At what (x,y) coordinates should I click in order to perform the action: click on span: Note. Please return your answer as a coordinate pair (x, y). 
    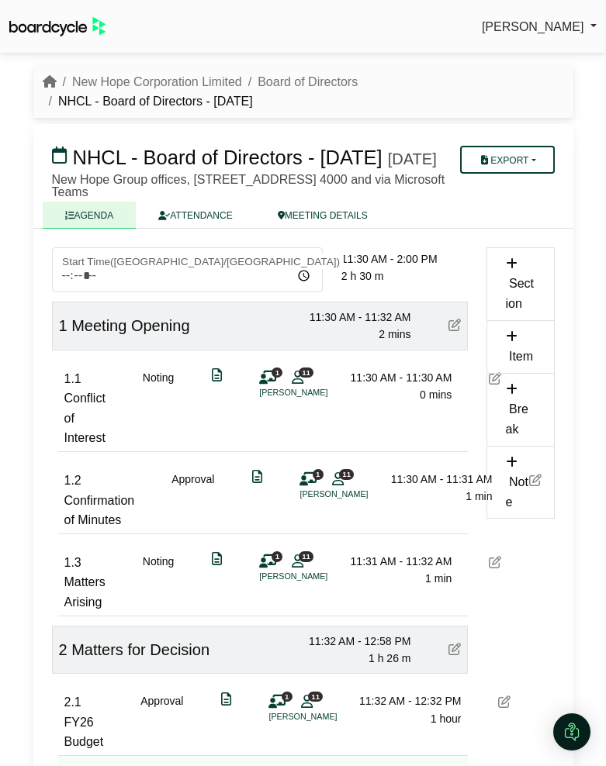
    Looking at the image, I should click on (517, 492).